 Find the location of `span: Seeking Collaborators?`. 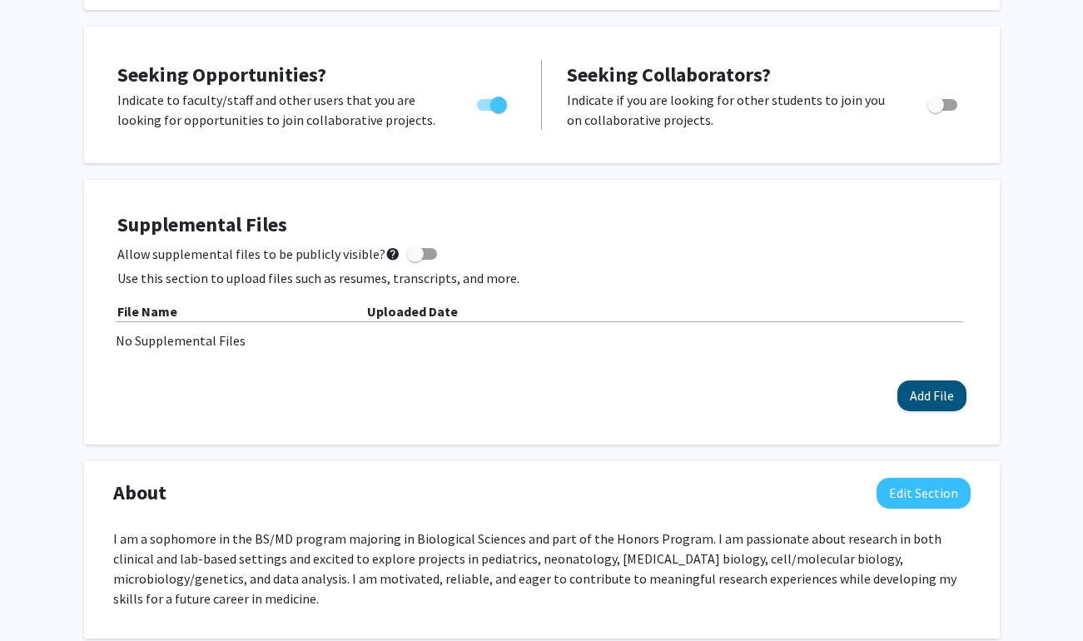

span: Seeking Collaborators? is located at coordinates (668, 74).